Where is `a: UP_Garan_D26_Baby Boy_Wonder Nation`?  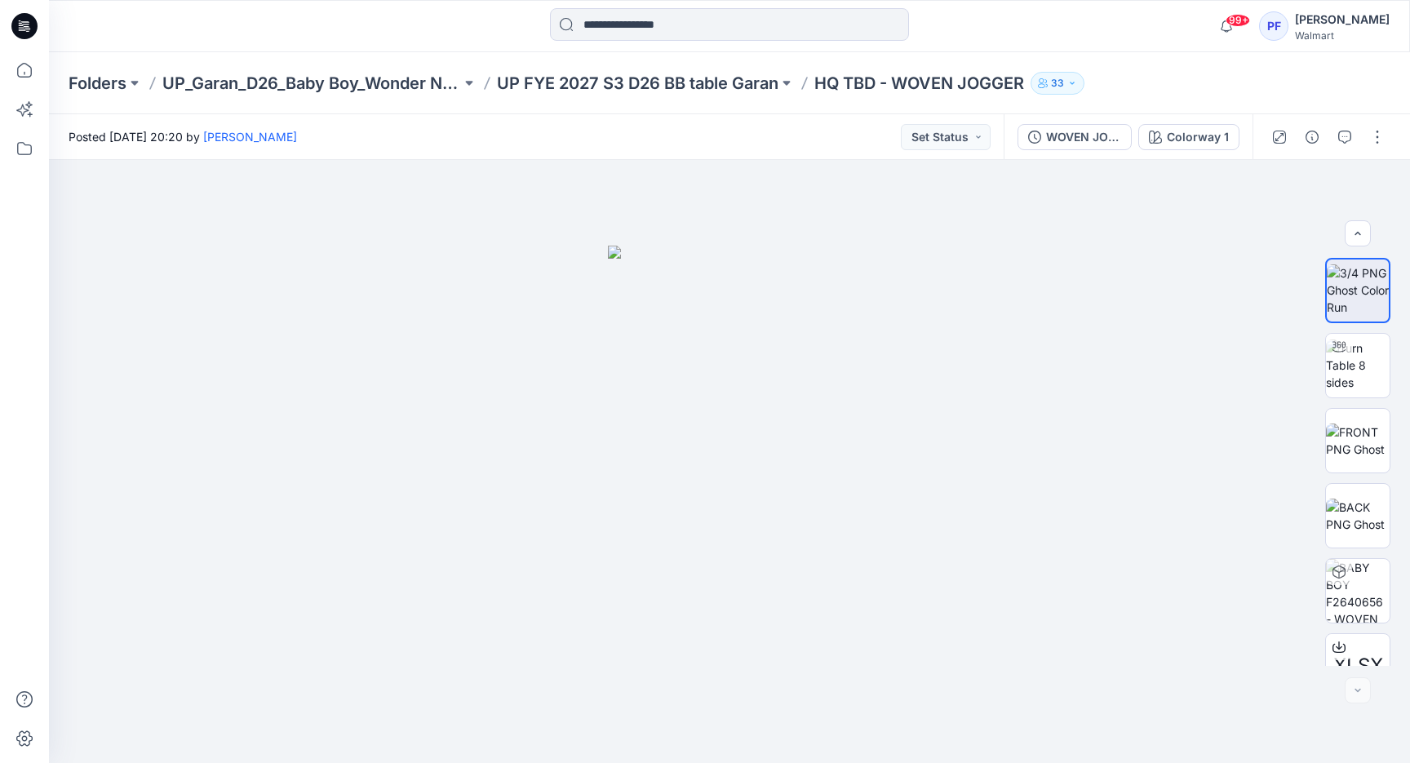
a: UP_Garan_D26_Baby Boy_Wonder Nation is located at coordinates (312, 83).